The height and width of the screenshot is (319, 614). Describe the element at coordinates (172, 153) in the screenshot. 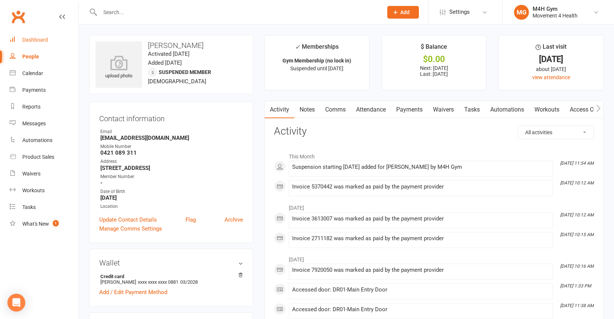

I see `strong: 0421 089 311` at that location.